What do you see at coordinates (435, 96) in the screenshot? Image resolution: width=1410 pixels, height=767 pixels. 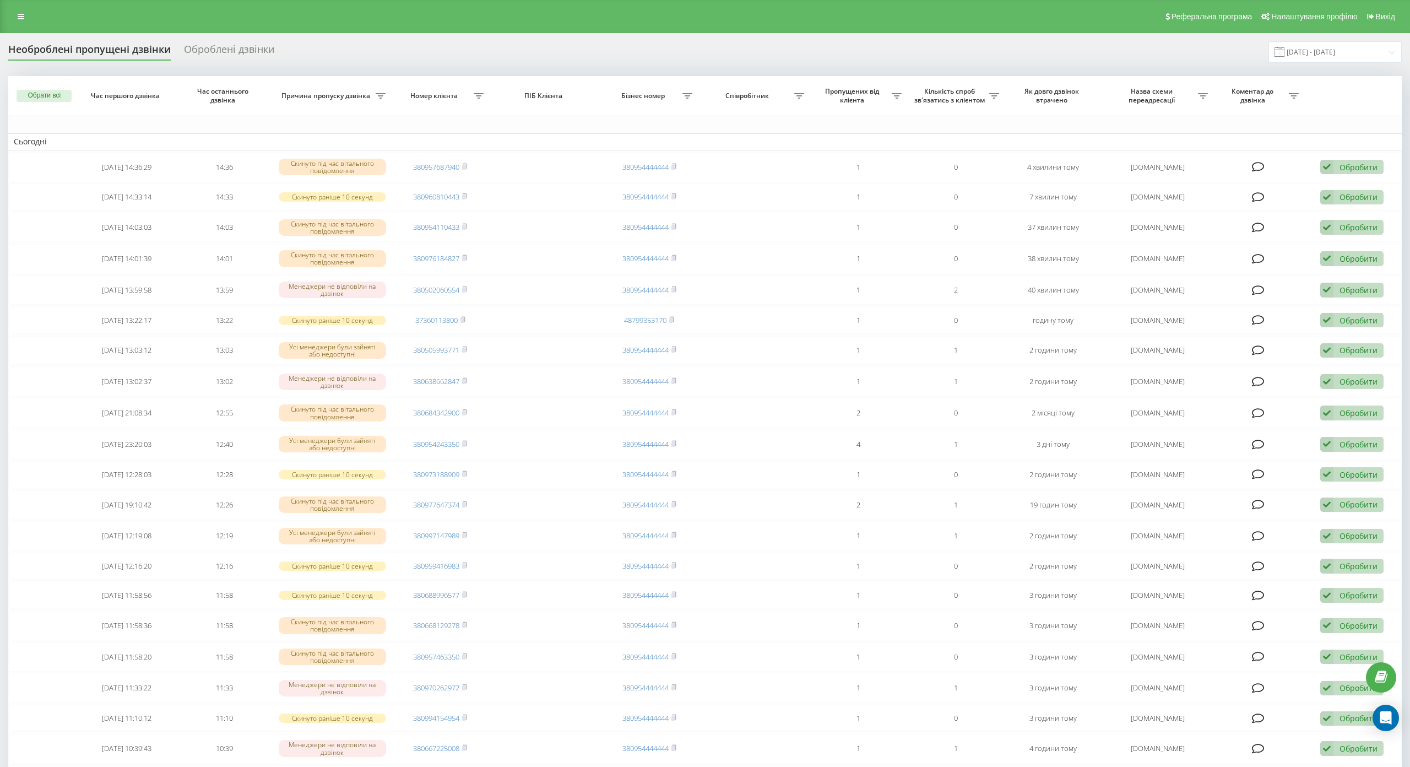 I see `span: Номер клієнта` at bounding box center [435, 96].